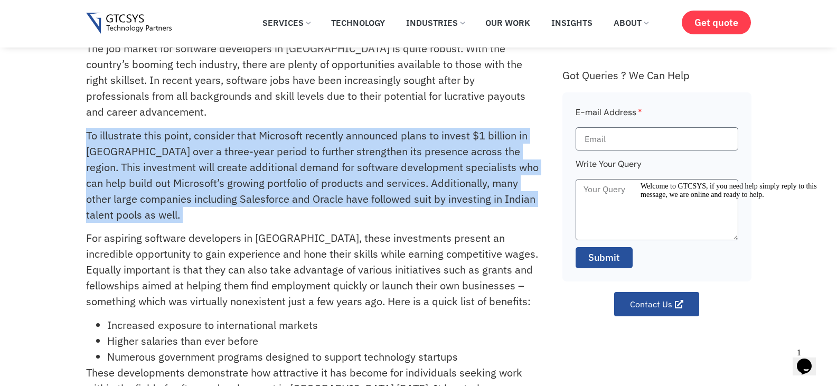 The height and width of the screenshot is (386, 837). I want to click on span: Get quote, so click(716, 22).